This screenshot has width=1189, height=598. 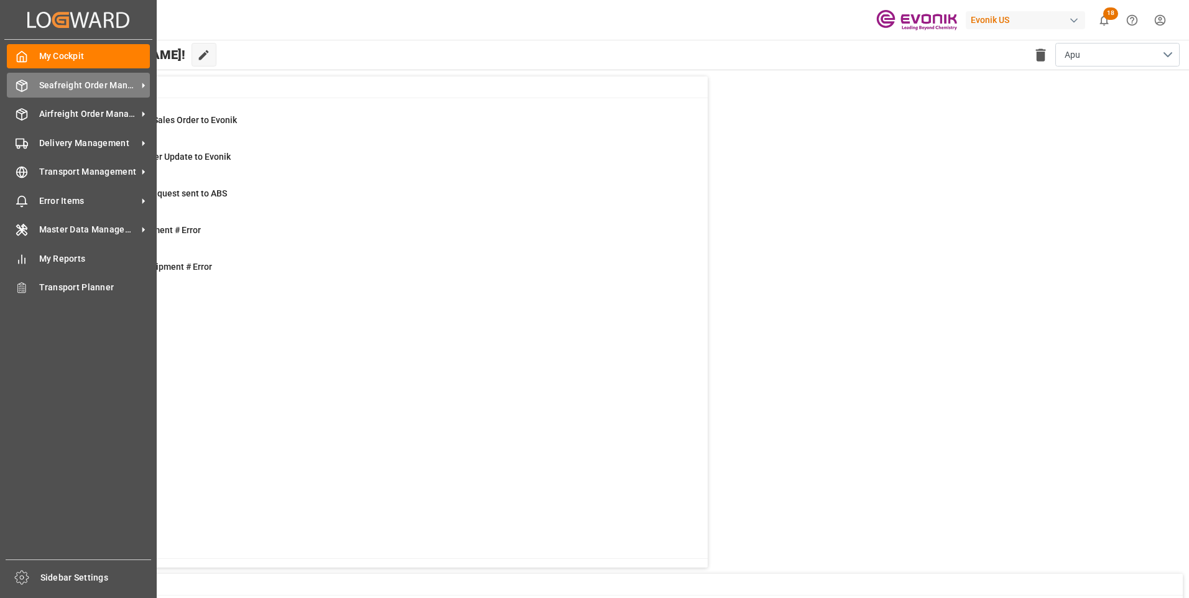 What do you see at coordinates (1118, 55) in the screenshot?
I see `button: open menu` at bounding box center [1118, 55].